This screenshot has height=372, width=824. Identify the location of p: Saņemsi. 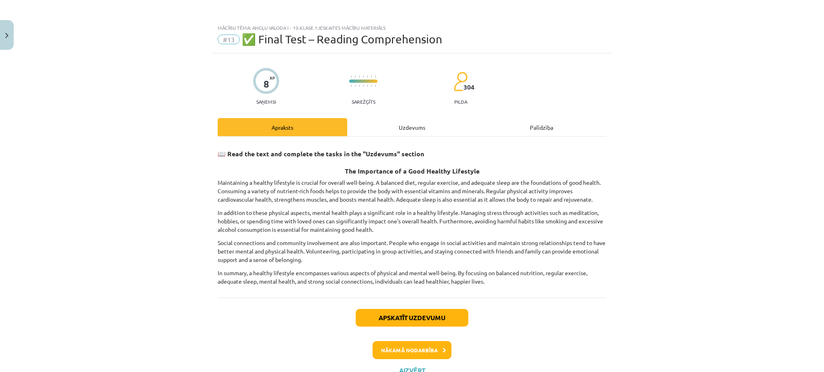
(266, 102).